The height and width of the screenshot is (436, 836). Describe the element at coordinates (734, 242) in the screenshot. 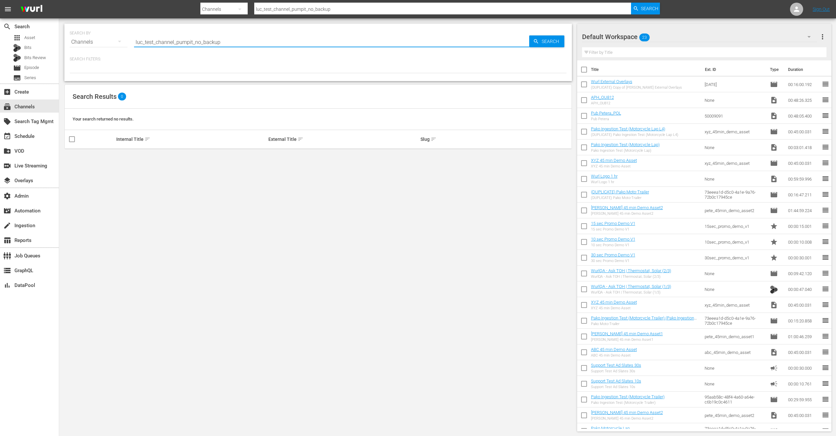

I see `td: 10sec_promo_demo_v1` at that location.